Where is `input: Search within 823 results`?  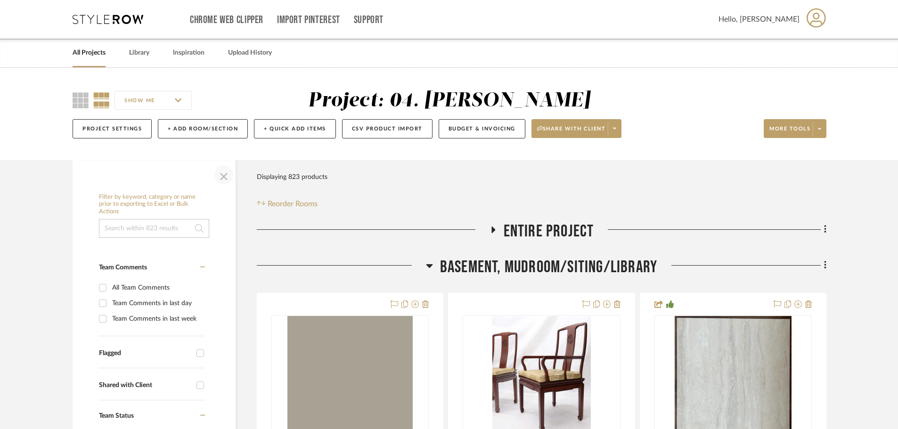 input: Search within 823 results is located at coordinates (154, 228).